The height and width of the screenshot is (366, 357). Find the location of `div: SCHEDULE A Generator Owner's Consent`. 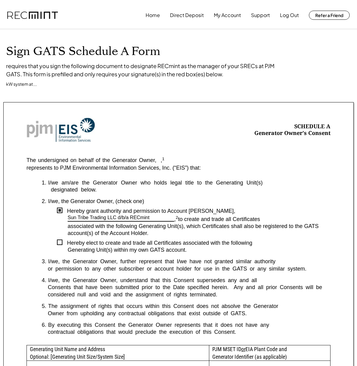

div: SCHEDULE A Generator Owner's Consent is located at coordinates (292, 130).